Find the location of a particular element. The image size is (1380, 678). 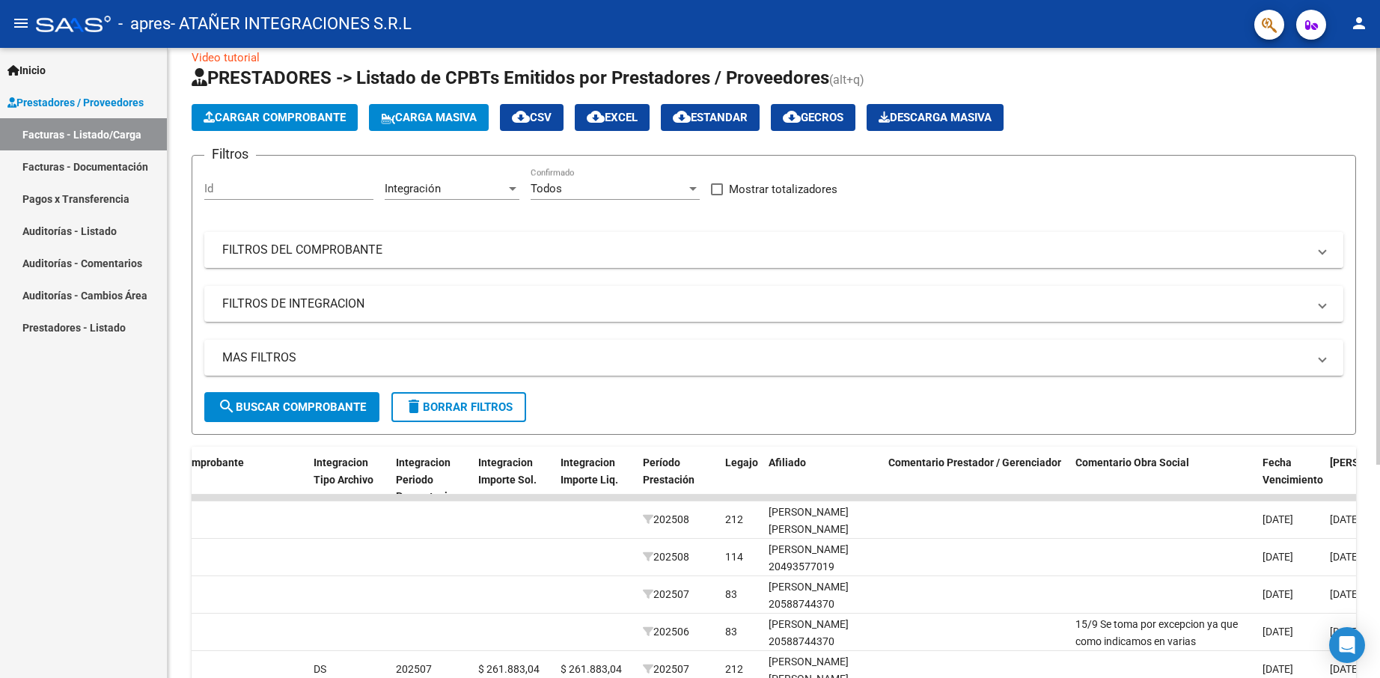

mat-expansion-panel-header: MAS FILTROS is located at coordinates (774, 358).